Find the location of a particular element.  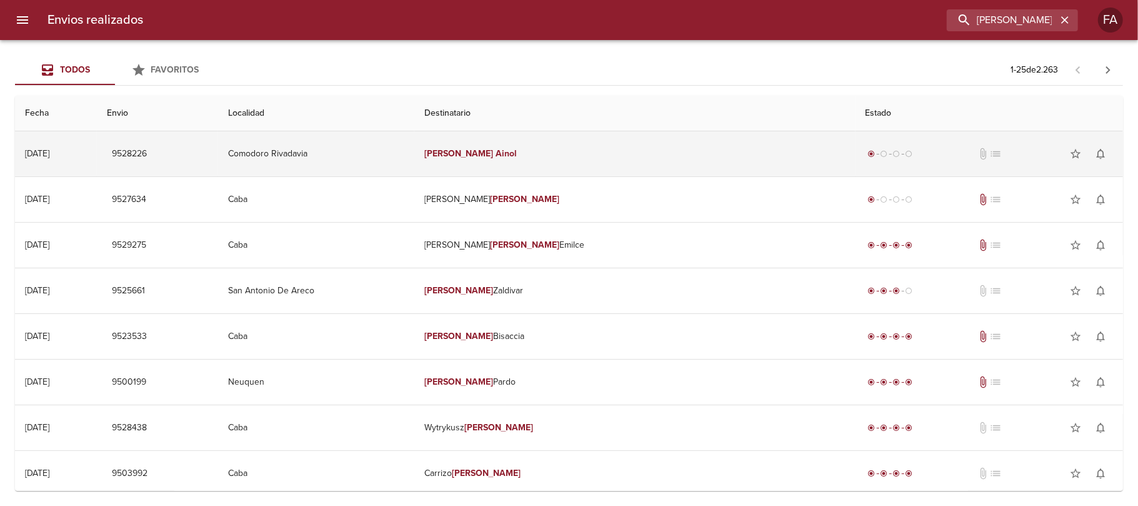

button: menu is located at coordinates (23, 20).